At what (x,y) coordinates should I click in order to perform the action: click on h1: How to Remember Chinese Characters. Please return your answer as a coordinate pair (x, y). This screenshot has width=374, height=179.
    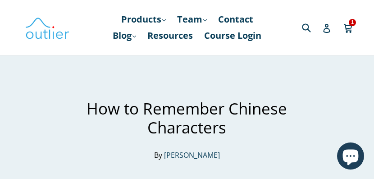
    Looking at the image, I should click on (186, 118).